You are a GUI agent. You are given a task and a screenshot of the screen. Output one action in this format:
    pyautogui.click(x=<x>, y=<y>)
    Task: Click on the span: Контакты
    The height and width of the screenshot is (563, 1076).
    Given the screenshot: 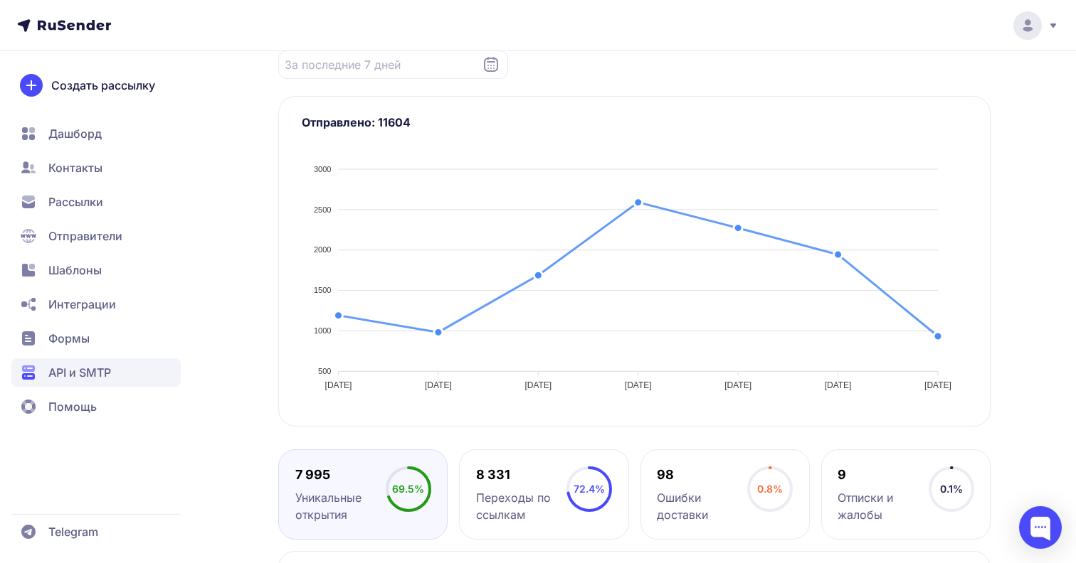 What is the action you would take?
    pyautogui.click(x=75, y=168)
    